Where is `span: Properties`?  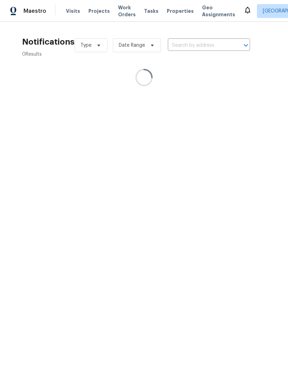 span: Properties is located at coordinates (180, 11).